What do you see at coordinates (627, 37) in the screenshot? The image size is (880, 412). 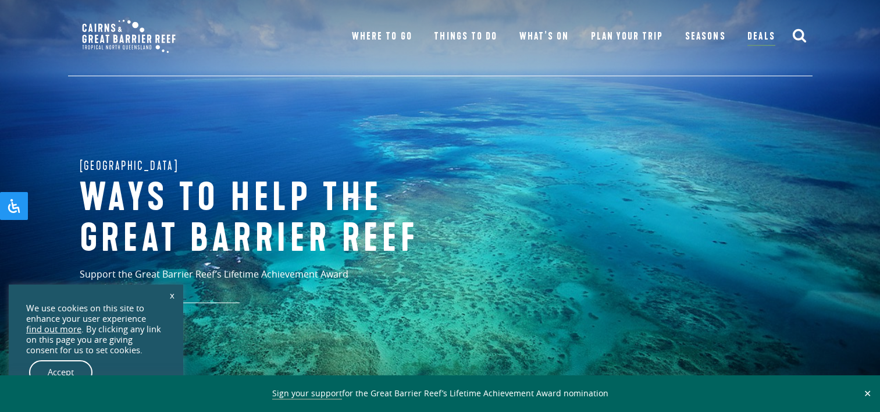 I see `a: Plan Your Trip` at bounding box center [627, 37].